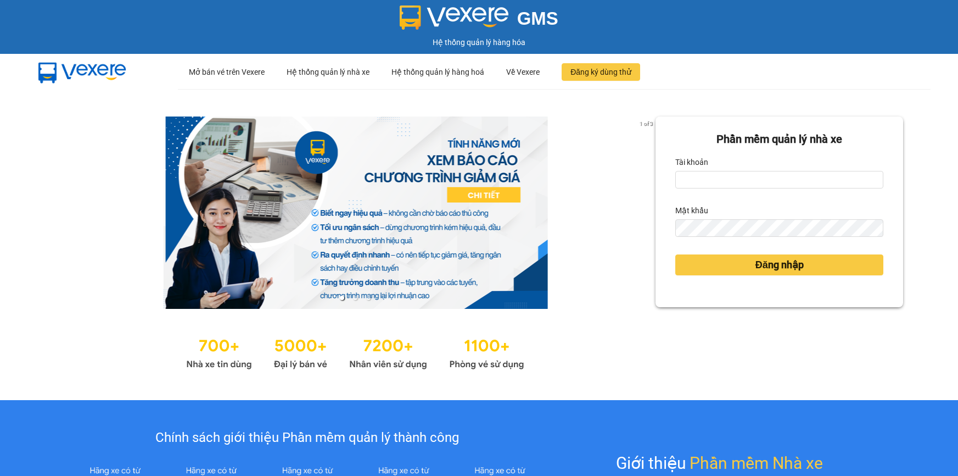 Image resolution: width=958 pixels, height=476 pixels. What do you see at coordinates (779, 265) in the screenshot?
I see `button: Đăng nhập` at bounding box center [779, 265].